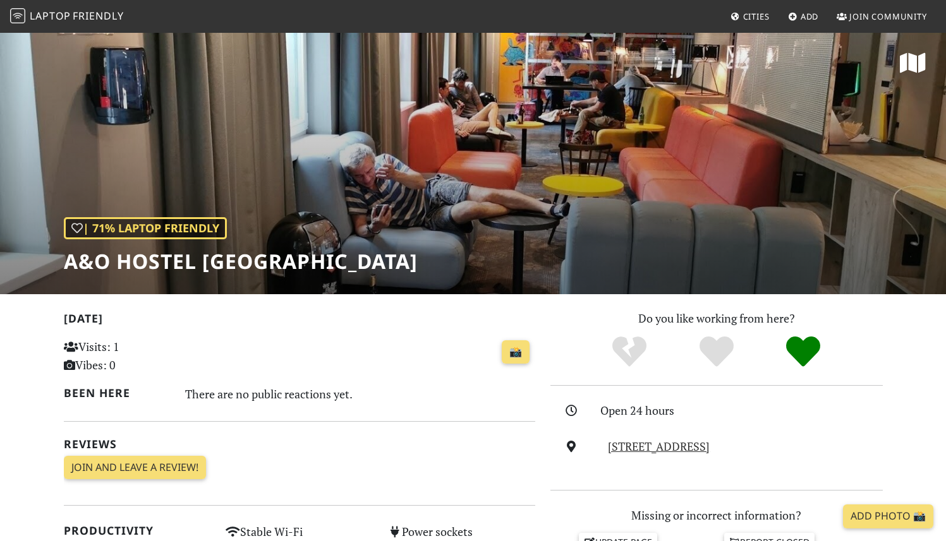 Image resolution: width=946 pixels, height=541 pixels. Describe the element at coordinates (360, 394) in the screenshot. I see `div: There are no public reactions yet.` at that location.